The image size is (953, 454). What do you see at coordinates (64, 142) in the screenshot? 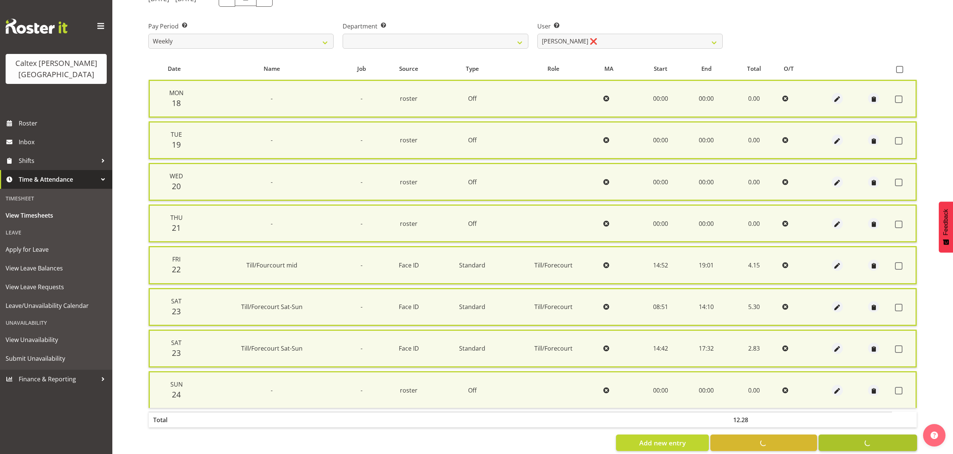
I see `span: Inbox` at bounding box center [64, 142].